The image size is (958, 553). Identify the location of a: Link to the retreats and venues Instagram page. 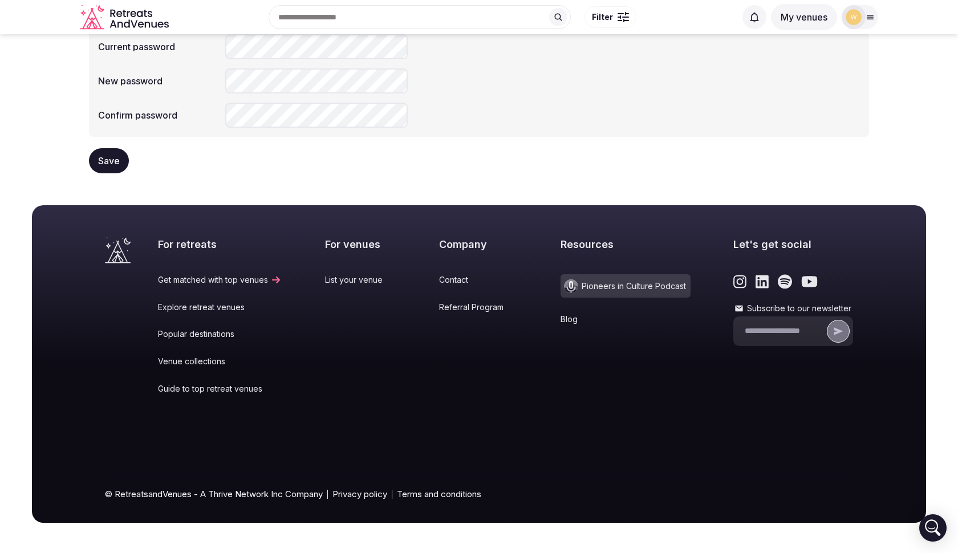
(740, 282).